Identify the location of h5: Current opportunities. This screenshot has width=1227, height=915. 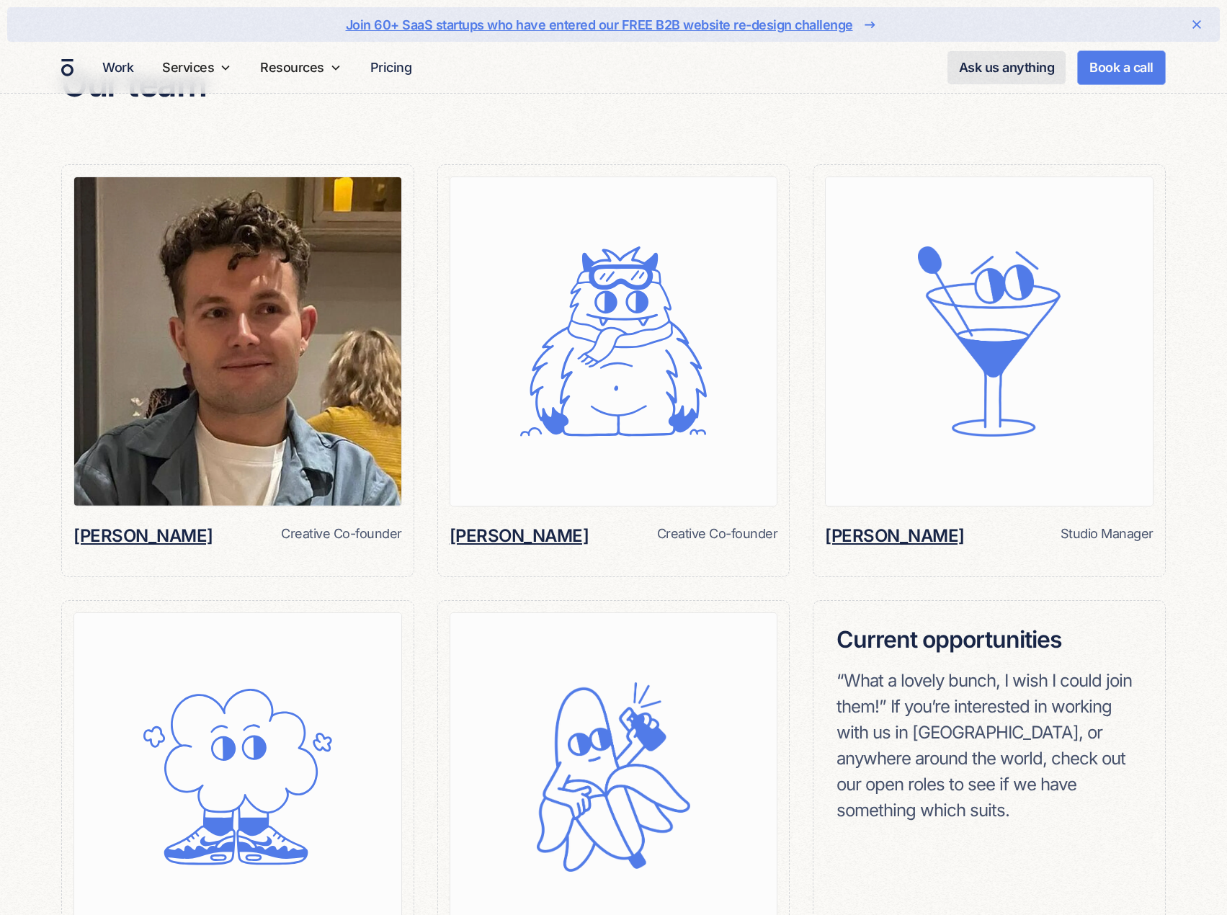
(989, 640).